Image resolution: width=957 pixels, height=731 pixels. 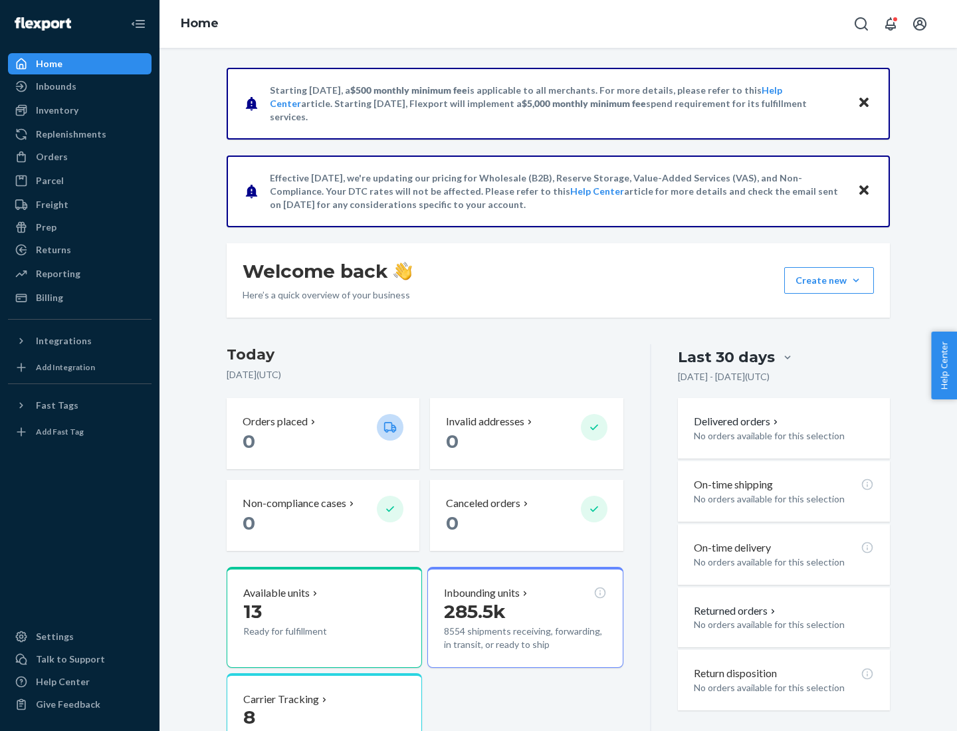 I want to click on button: Delivered orders, so click(x=737, y=421).